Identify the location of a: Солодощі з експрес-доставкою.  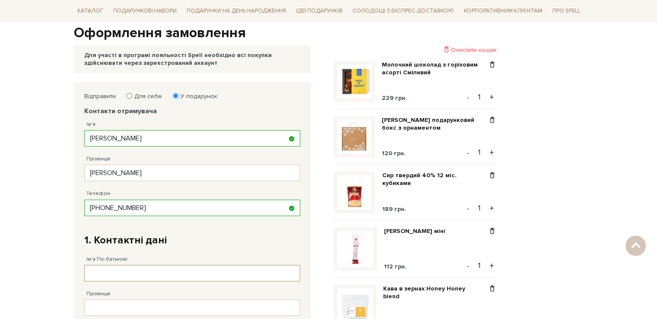
(403, 11).